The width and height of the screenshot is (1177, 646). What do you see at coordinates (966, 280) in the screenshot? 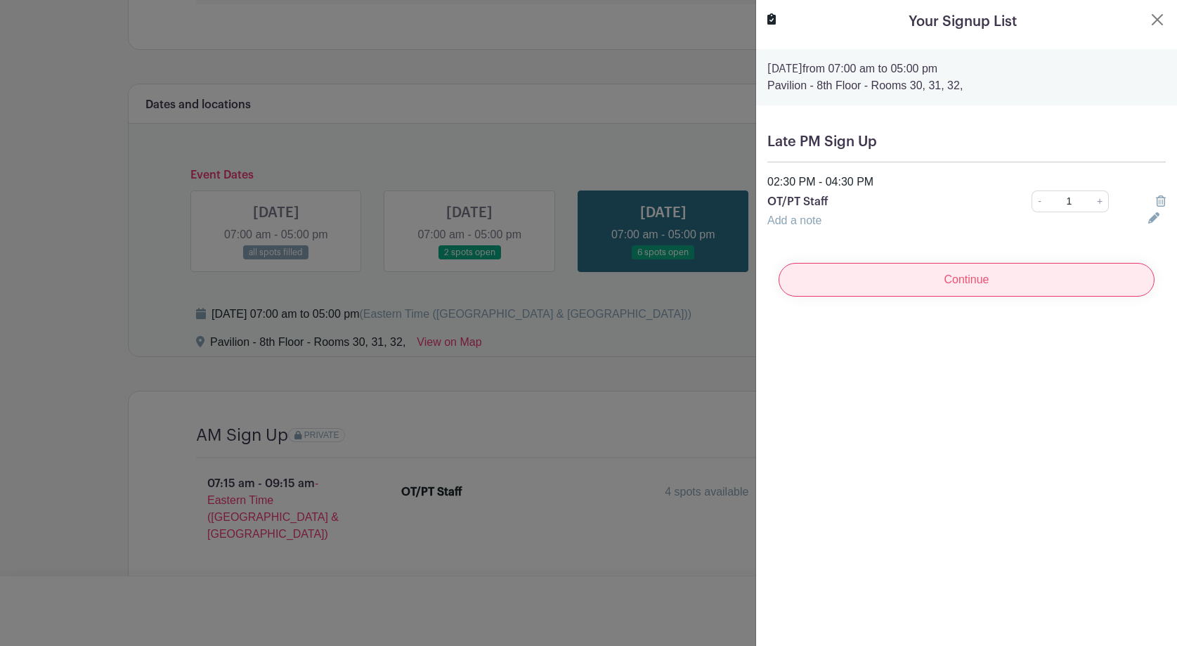
I see `input: Continue` at bounding box center [966, 280].